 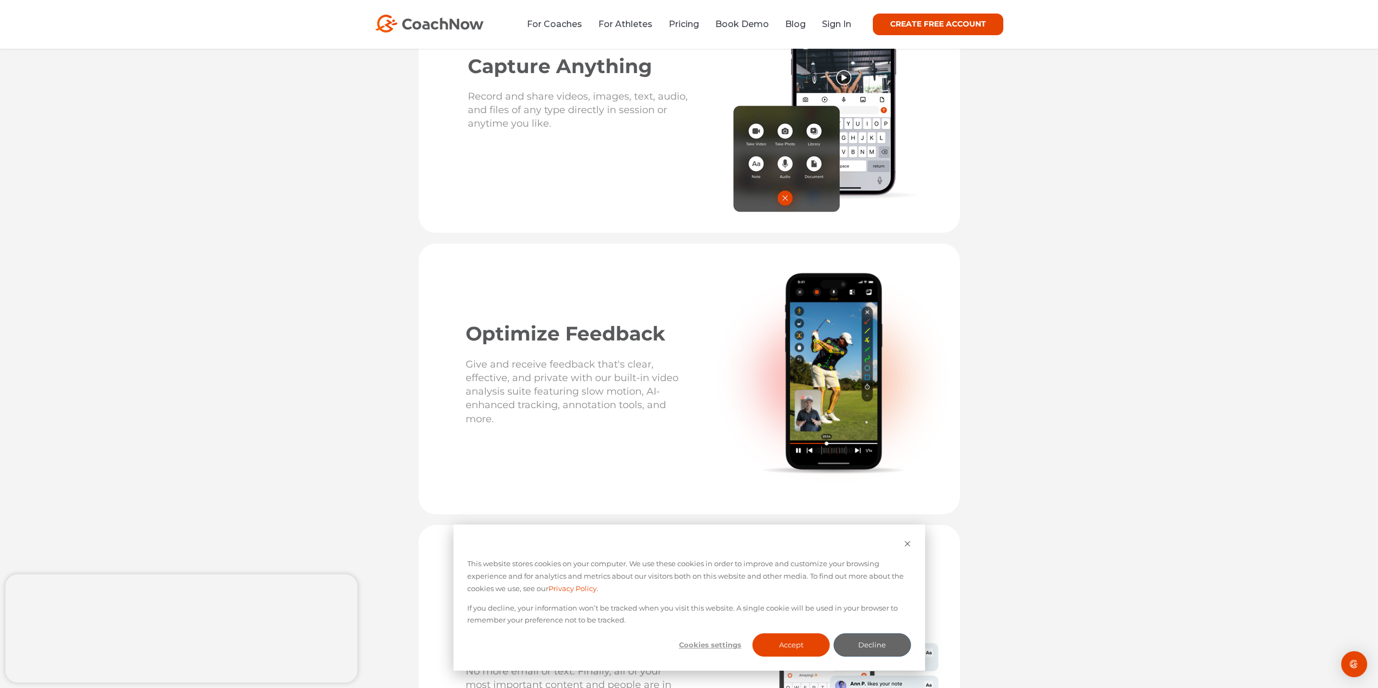 What do you see at coordinates (429, 23) in the screenshot?
I see `img: CoachNow Logo` at bounding box center [429, 23].